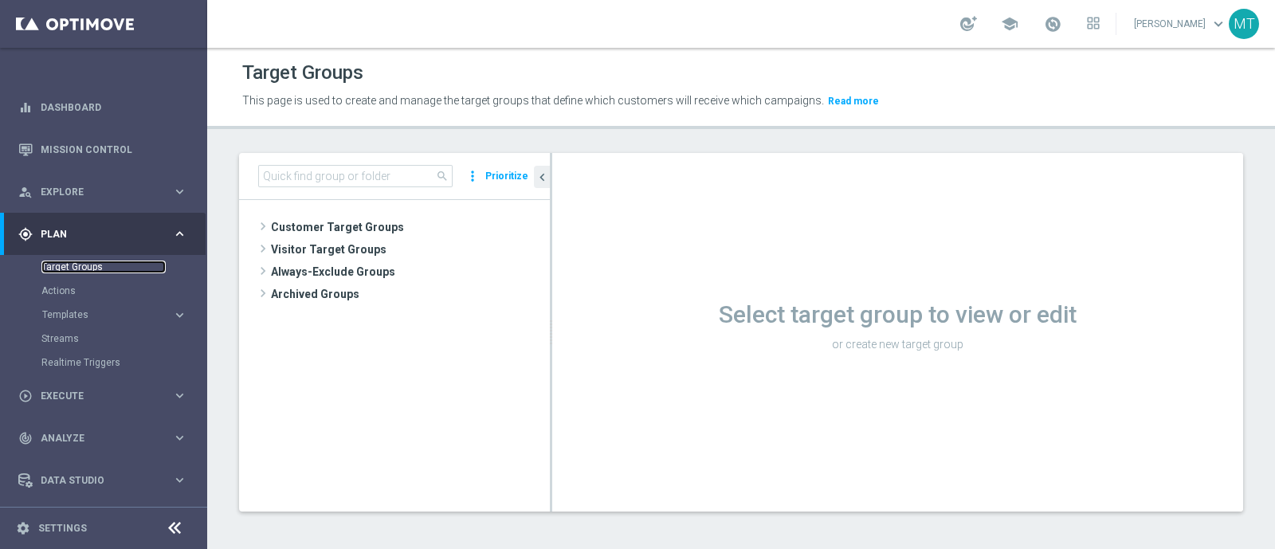 The image size is (1275, 549). Describe the element at coordinates (103, 438) in the screenshot. I see `div: track_changes Analyze keyboard_arrow_right` at that location.